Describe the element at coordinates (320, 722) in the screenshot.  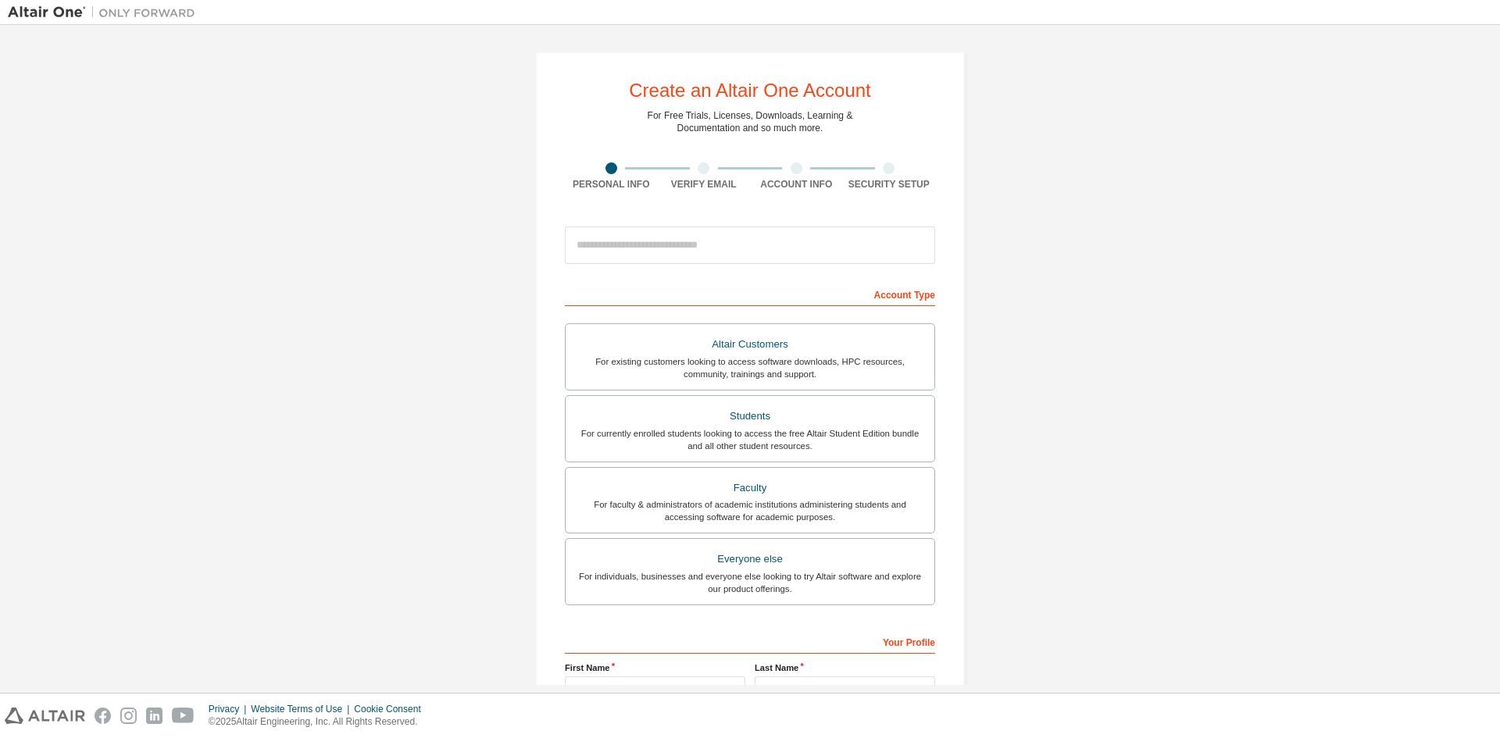
I see `p: © 2025 Altair Engineering, Inc. All Rights Reserved.` at that location.